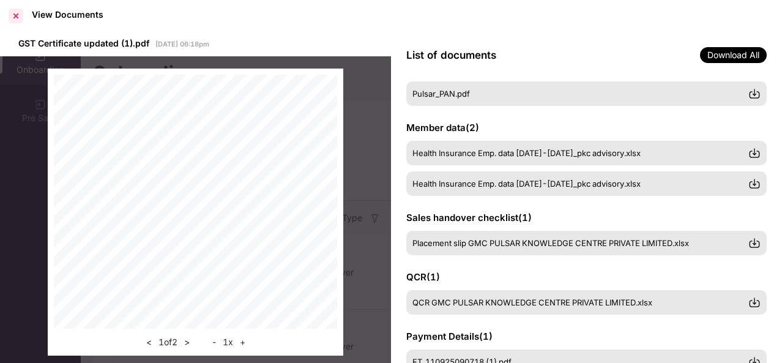 This screenshot has width=782, height=363. What do you see at coordinates (84, 43) in the screenshot?
I see `span: GST Certificate updated (1).pdf` at bounding box center [84, 43].